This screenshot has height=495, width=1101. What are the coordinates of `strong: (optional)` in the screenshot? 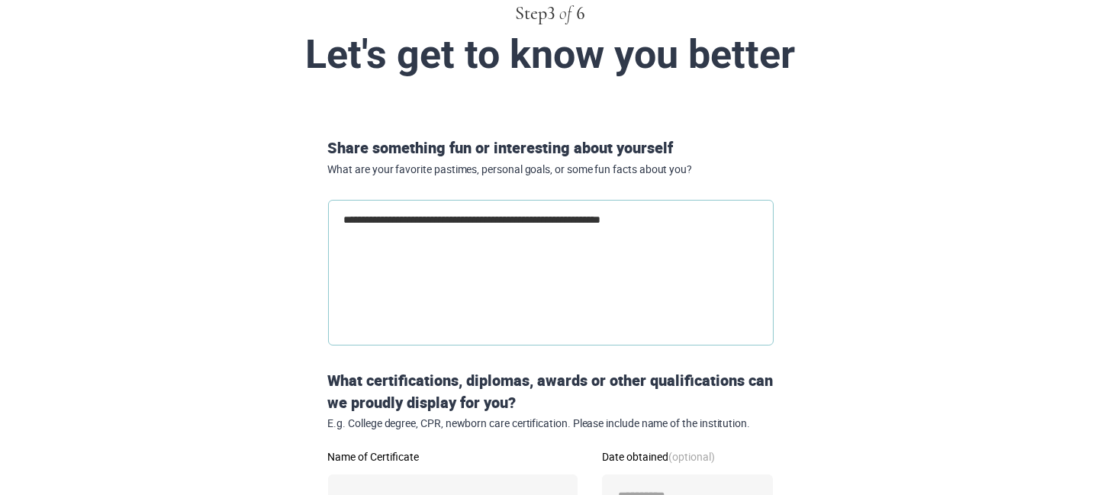 It's located at (691, 456).